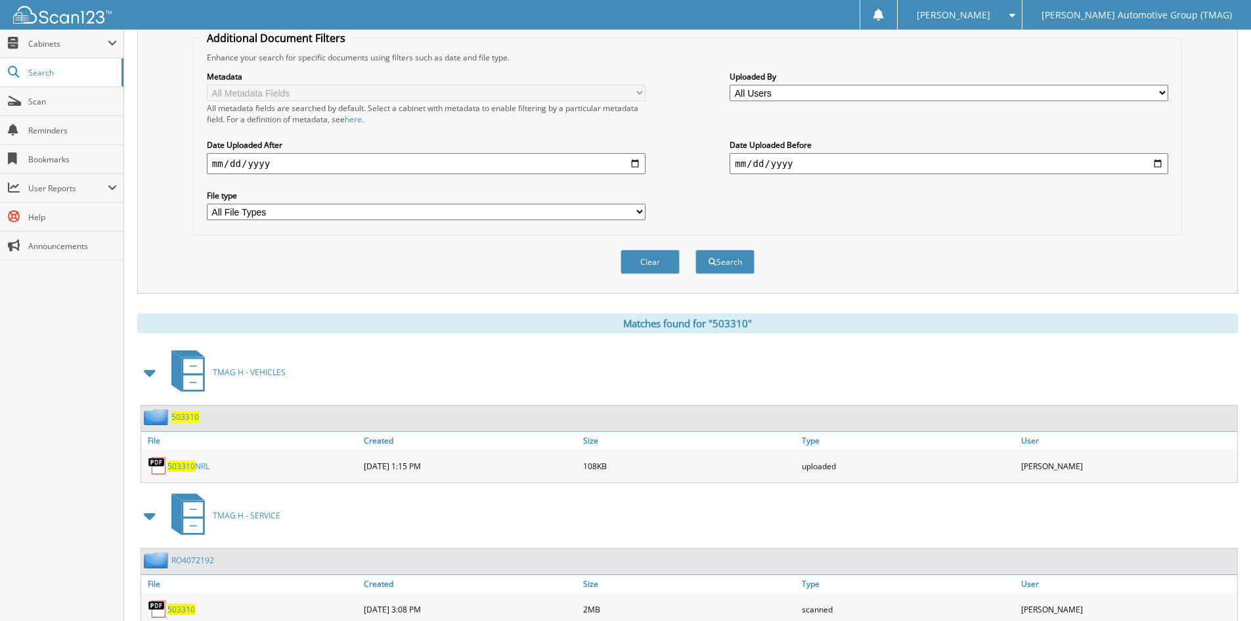 The height and width of the screenshot is (621, 1251). I want to click on legend: Additional Document Filters, so click(276, 38).